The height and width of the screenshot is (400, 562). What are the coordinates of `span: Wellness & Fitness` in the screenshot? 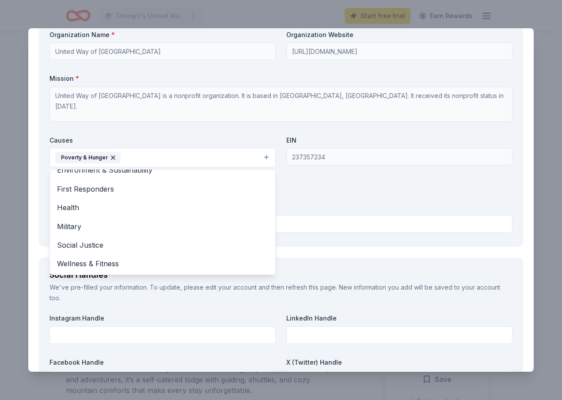 It's located at (163, 264).